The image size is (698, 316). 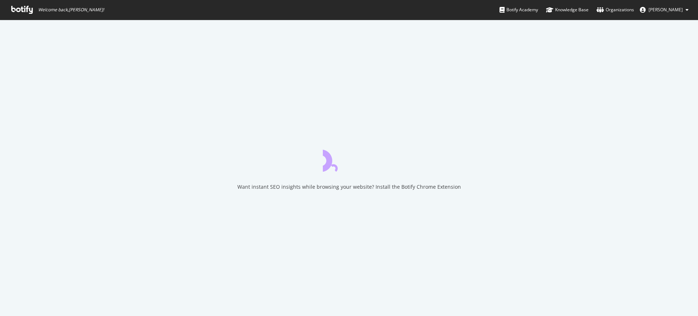 What do you see at coordinates (666, 9) in the screenshot?
I see `span: Alejandra Roca` at bounding box center [666, 9].